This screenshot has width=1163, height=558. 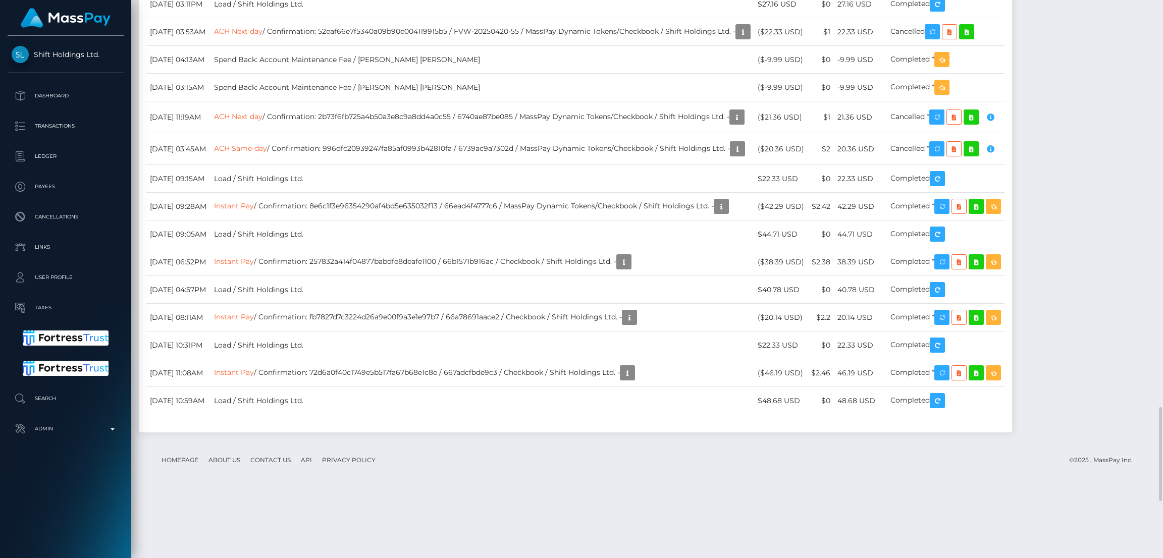 What do you see at coordinates (66, 18) in the screenshot?
I see `img: MassPay Logo` at bounding box center [66, 18].